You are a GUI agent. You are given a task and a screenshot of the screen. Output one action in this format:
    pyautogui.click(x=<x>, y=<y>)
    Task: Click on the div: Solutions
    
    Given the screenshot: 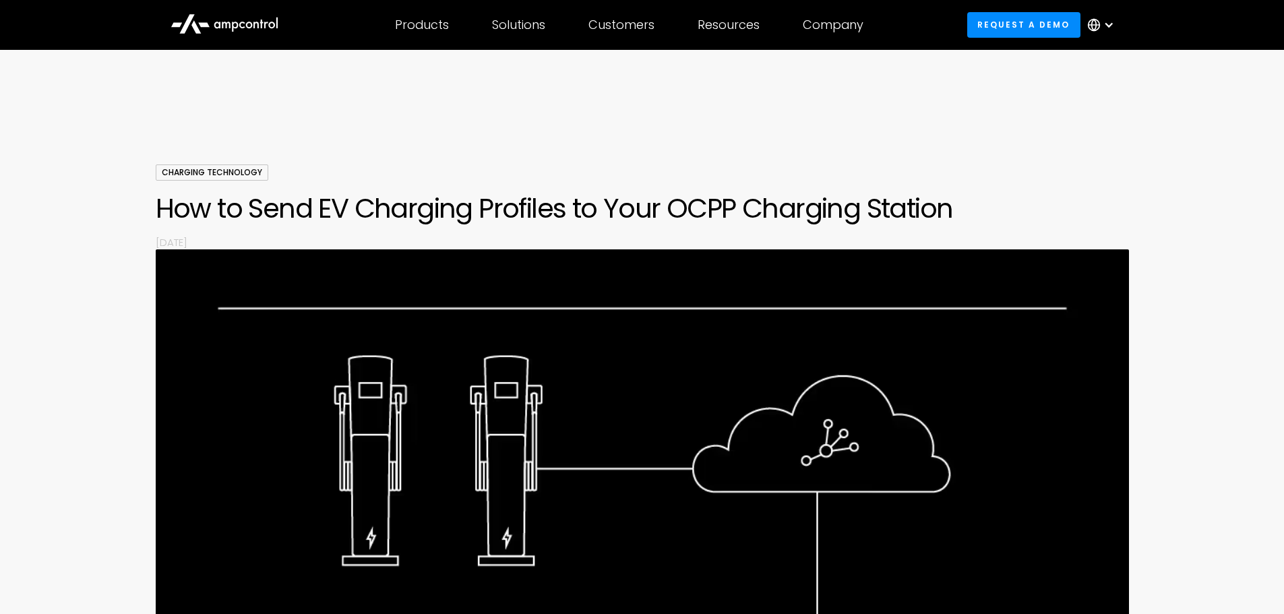 What is the action you would take?
    pyautogui.click(x=519, y=25)
    